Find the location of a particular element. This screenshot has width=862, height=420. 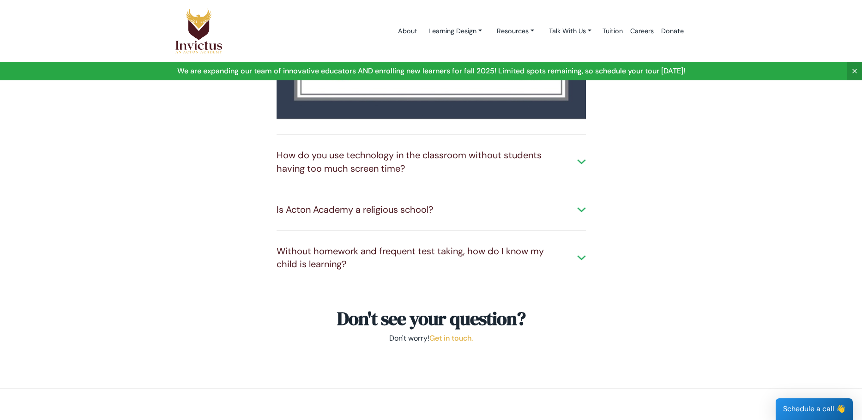

a: Tuition is located at coordinates (613, 31).